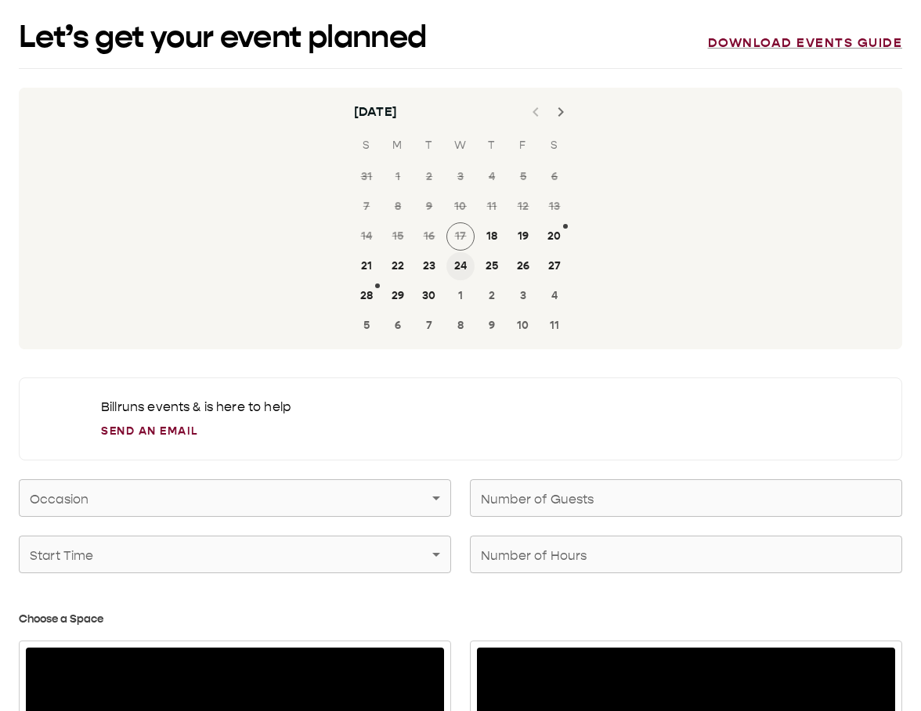 This screenshot has height=711, width=921. I want to click on button: 25, so click(492, 266).